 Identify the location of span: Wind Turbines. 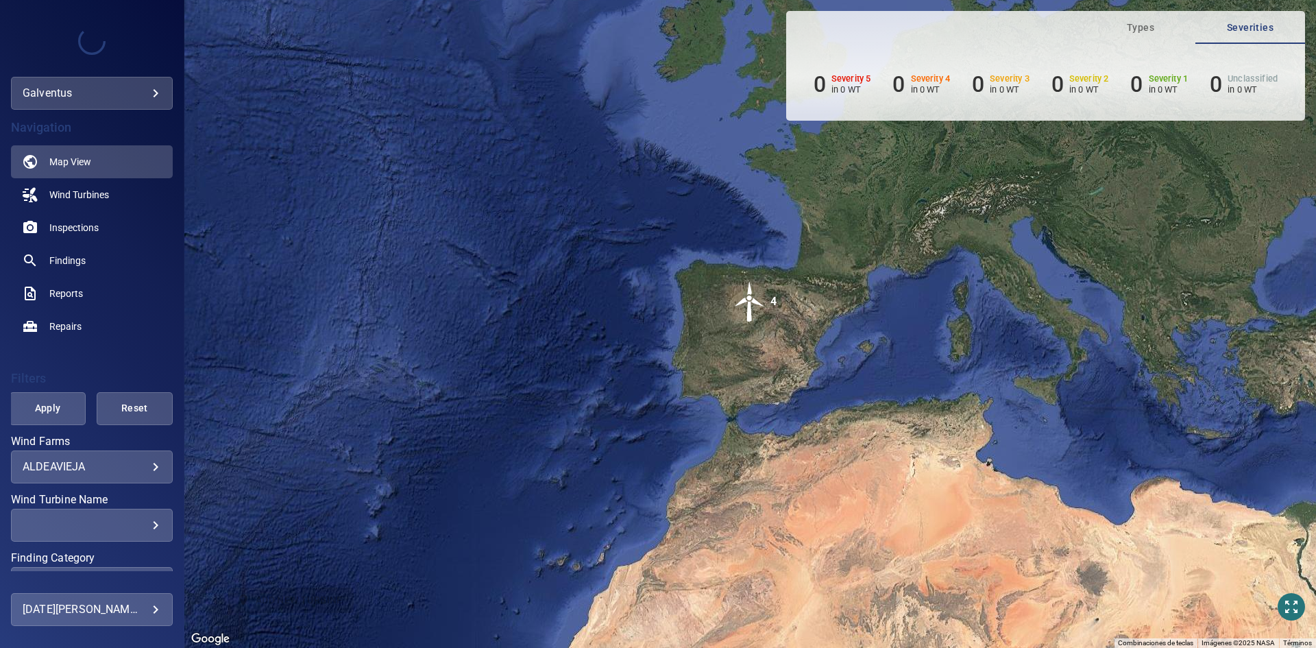
(79, 195).